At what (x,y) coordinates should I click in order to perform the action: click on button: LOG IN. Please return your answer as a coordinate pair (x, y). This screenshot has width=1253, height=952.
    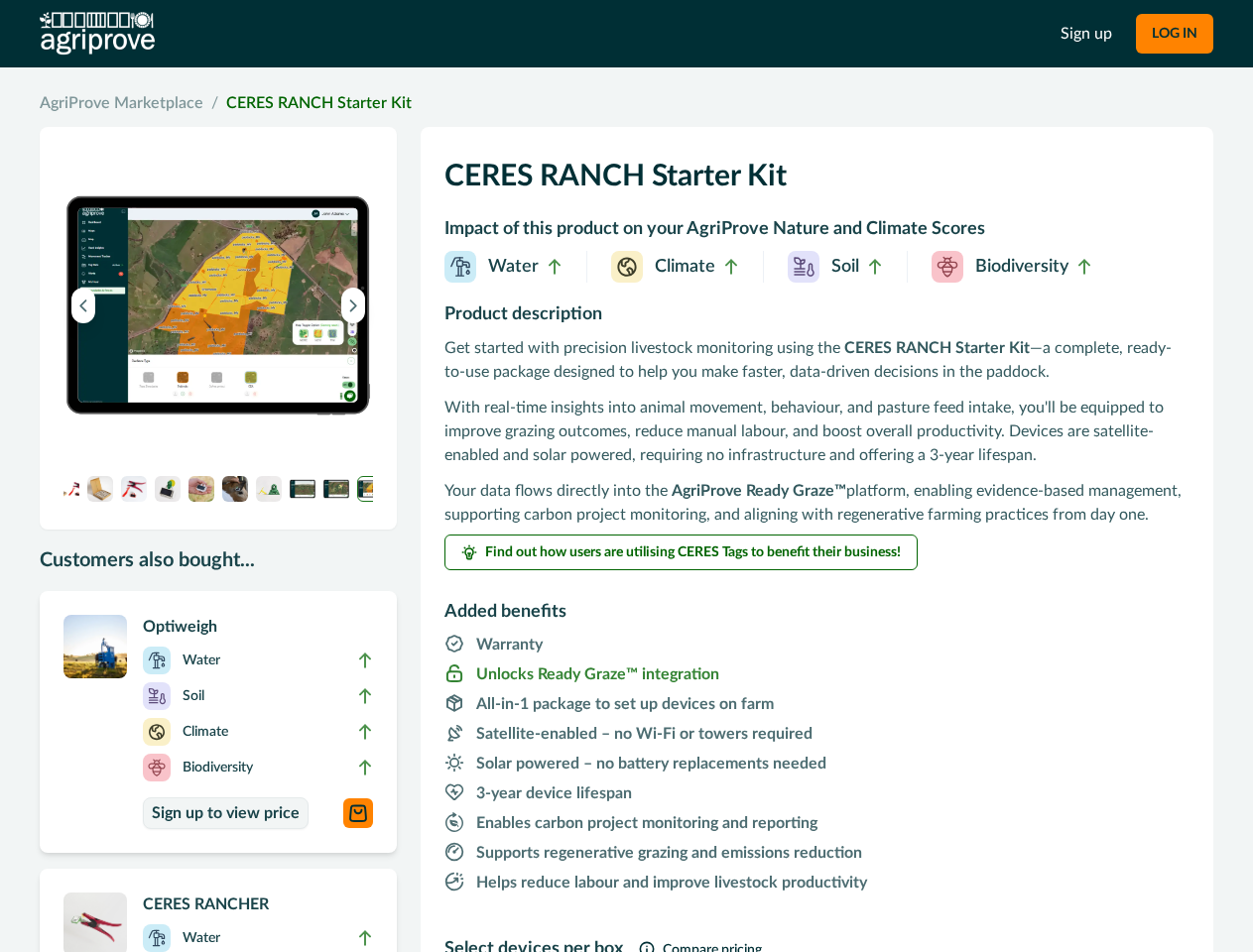
    Looking at the image, I should click on (1175, 34).